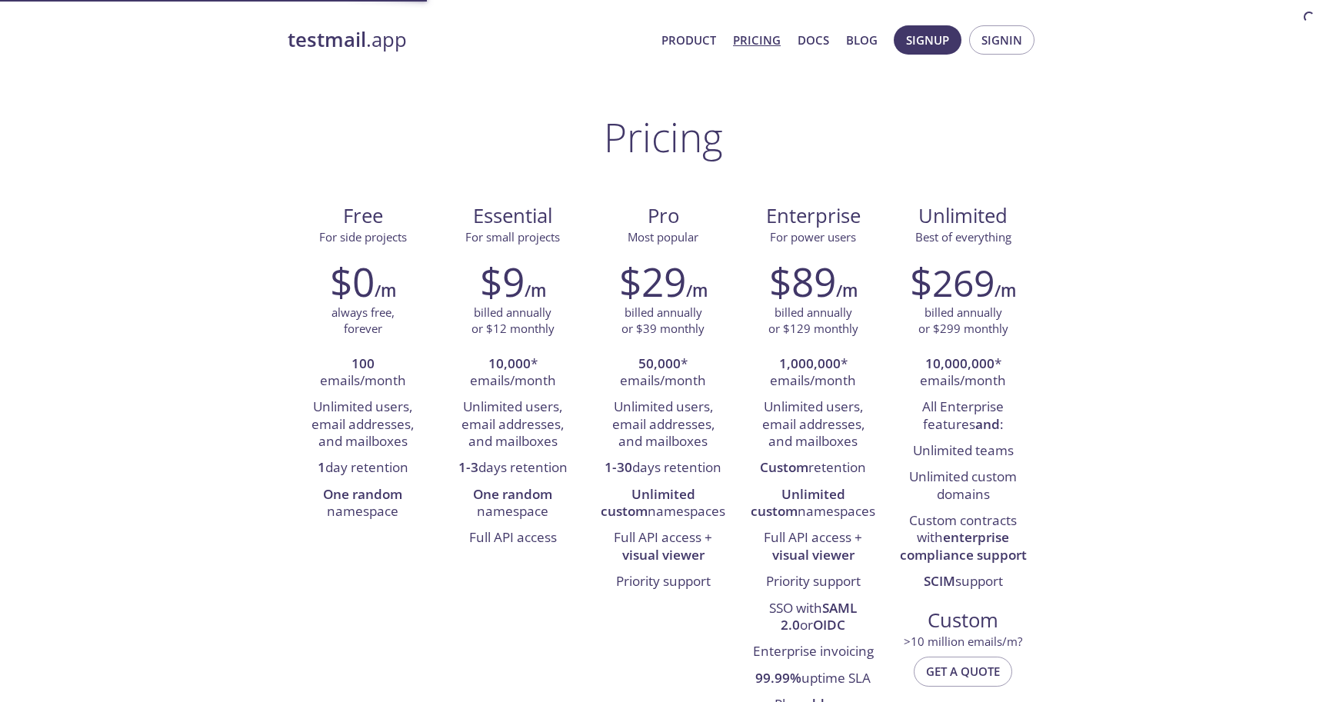 Image resolution: width=1326 pixels, height=702 pixels. I want to click on li: emails/month, so click(362, 373).